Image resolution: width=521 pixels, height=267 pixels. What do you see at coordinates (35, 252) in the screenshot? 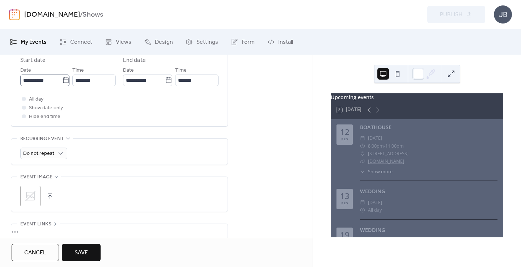
I see `a: Cancel` at bounding box center [35, 252].